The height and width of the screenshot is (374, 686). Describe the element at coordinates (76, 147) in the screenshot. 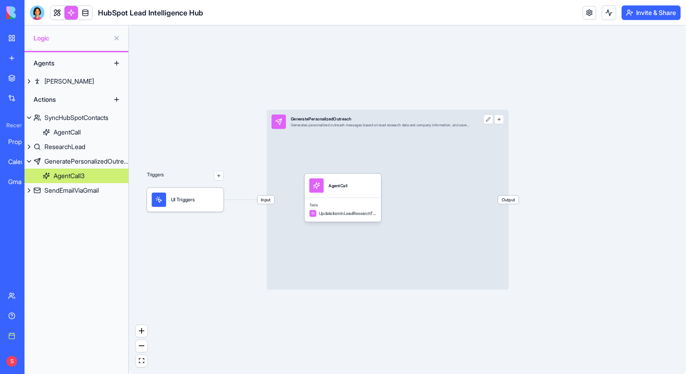

I see `a: ResearchLead` at that location.